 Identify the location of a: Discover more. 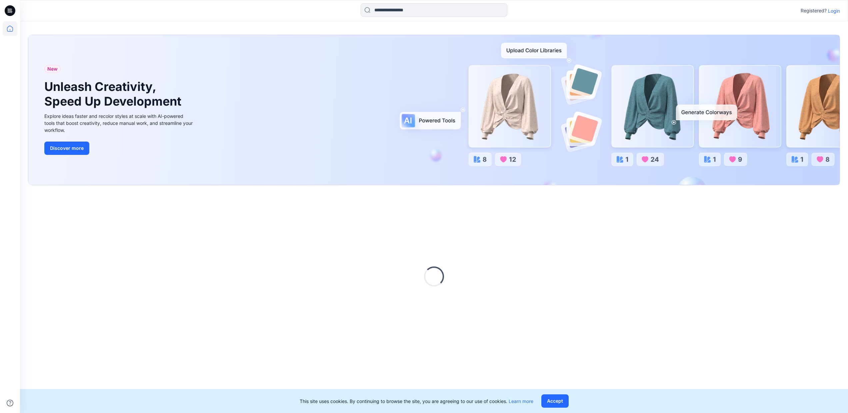
(119, 148).